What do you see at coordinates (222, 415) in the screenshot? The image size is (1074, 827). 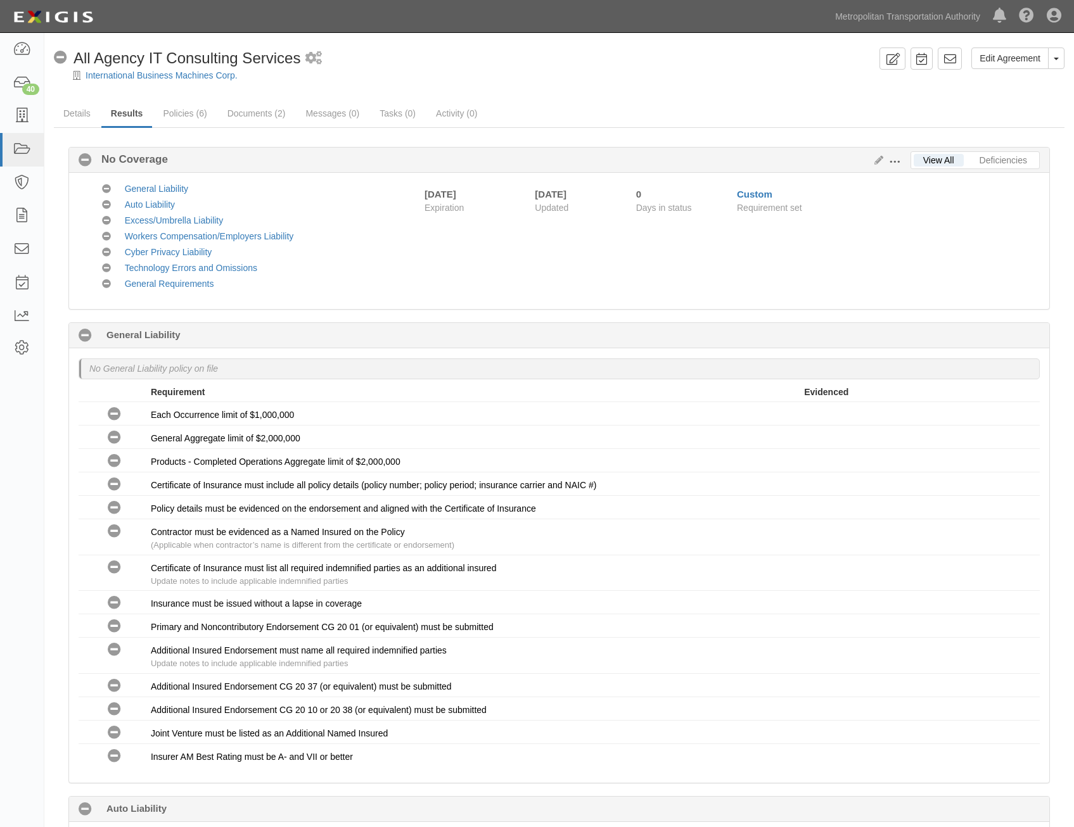 I see `span: Each Occurrence limit of $1,000,000` at bounding box center [222, 415].